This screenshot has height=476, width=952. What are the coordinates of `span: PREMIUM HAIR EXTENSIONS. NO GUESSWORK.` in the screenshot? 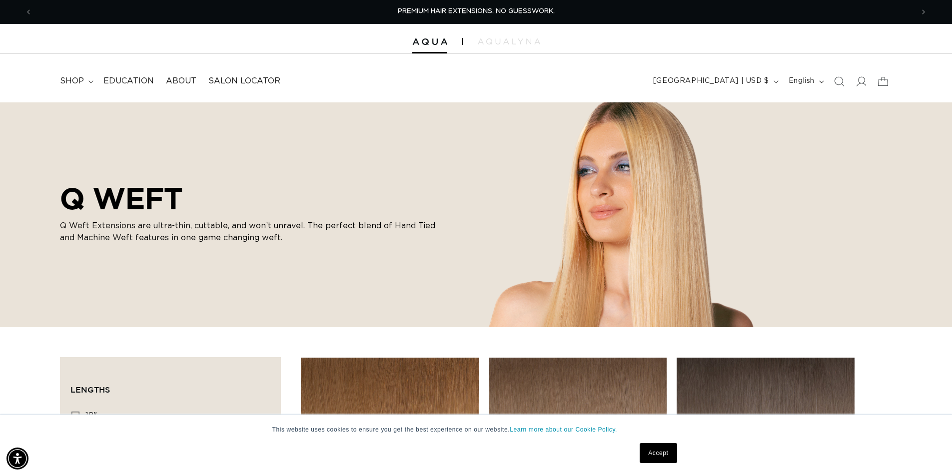 It's located at (476, 11).